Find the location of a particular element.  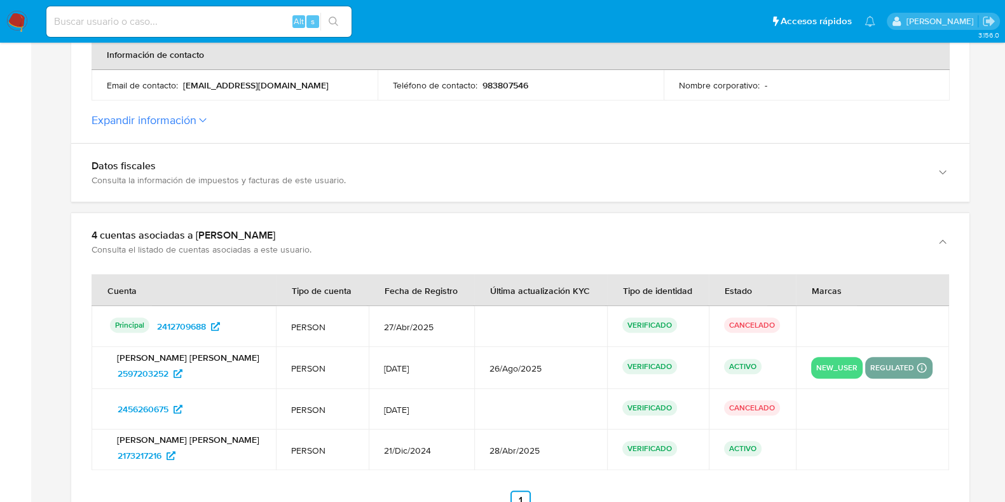

span: Alt is located at coordinates (299, 21).